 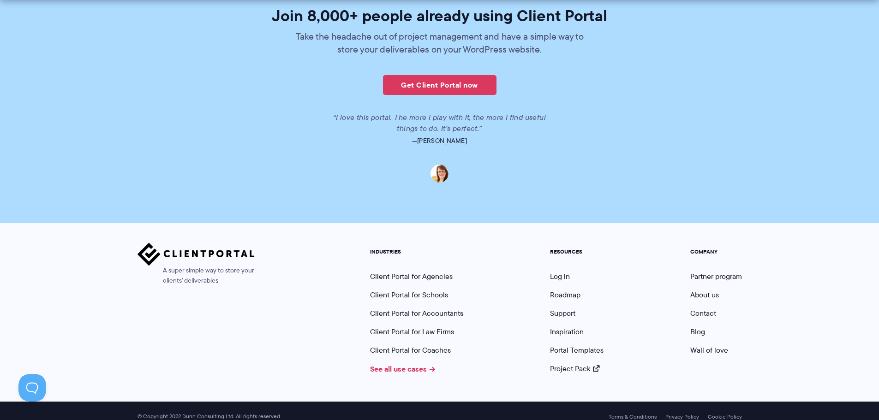 I want to click on p: Take the headache out of project management and have a simple way to store your deliverables on y..., so click(x=440, y=43).